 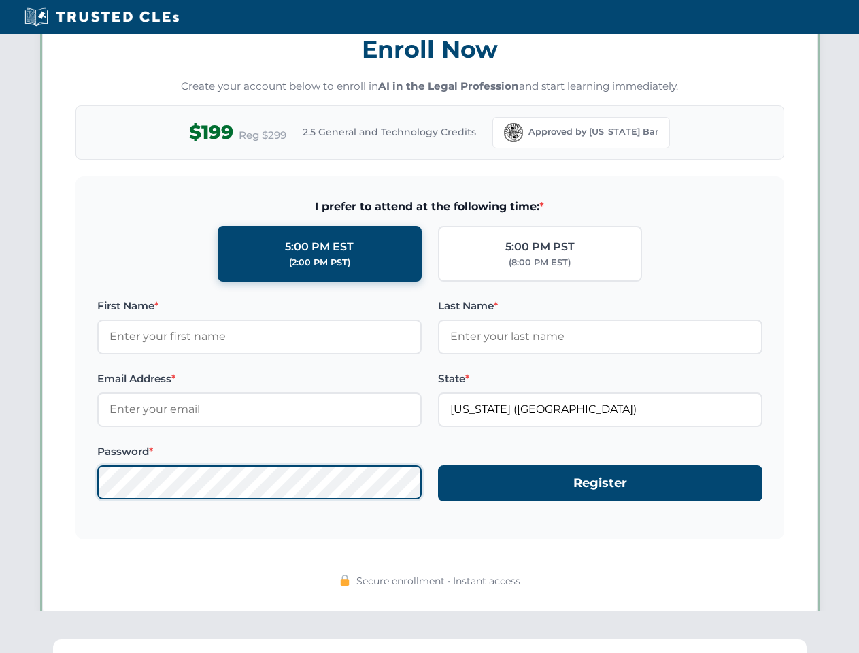 I want to click on span: 2.5 General and Technology Credits, so click(x=389, y=132).